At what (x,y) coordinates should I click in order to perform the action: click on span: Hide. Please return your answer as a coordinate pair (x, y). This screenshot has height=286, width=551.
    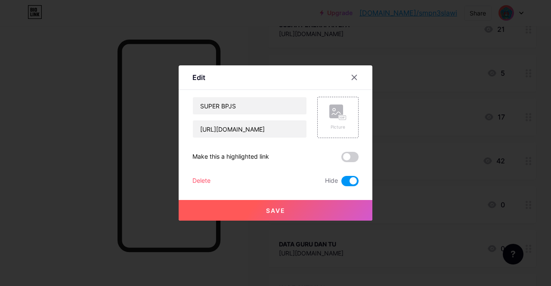
    Looking at the image, I should click on (331, 181).